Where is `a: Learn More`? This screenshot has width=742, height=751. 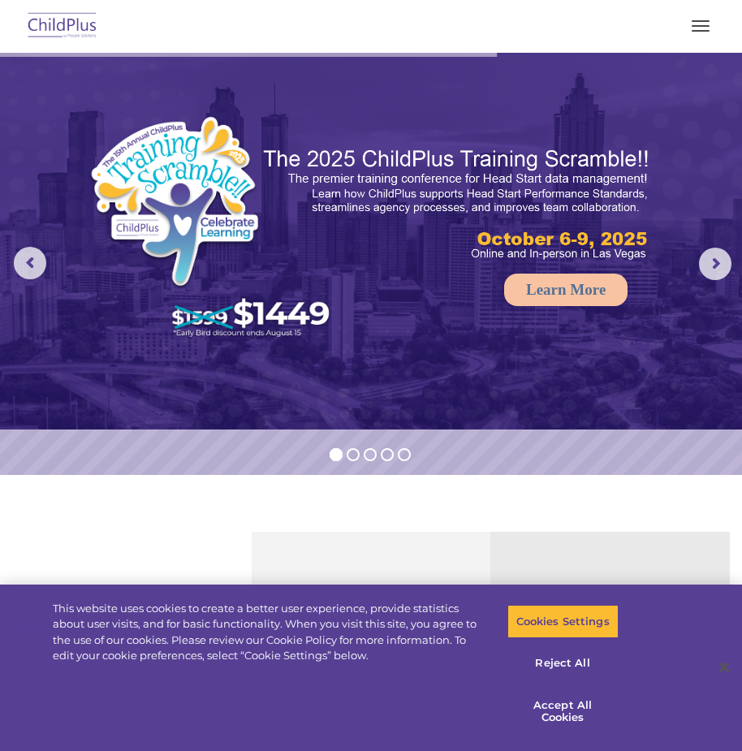
a: Learn More is located at coordinates (566, 290).